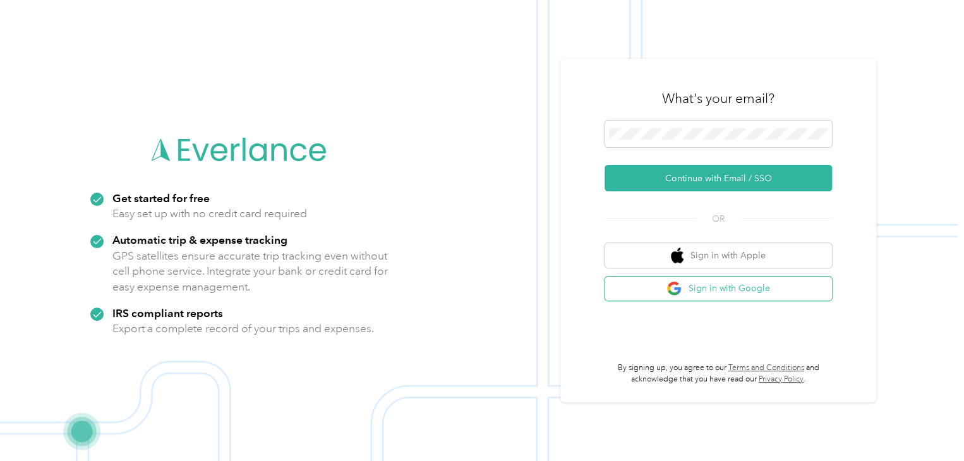  Describe the element at coordinates (781, 379) in the screenshot. I see `a: Privacy Policy` at that location.